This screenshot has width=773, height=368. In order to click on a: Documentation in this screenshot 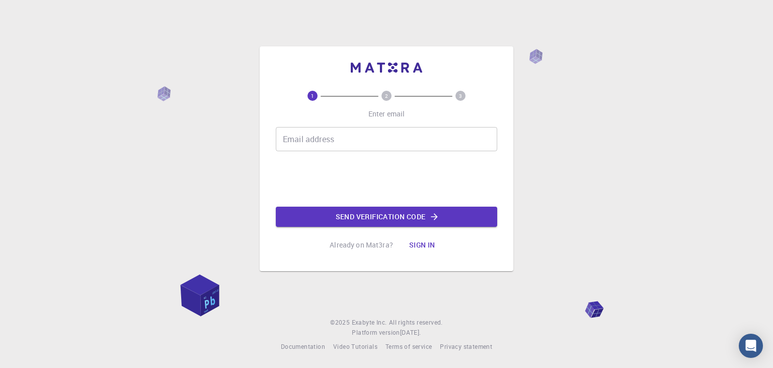, I will do `click(303, 346)`.